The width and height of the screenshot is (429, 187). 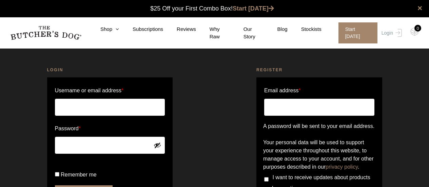 I want to click on label: Password, so click(x=110, y=129).